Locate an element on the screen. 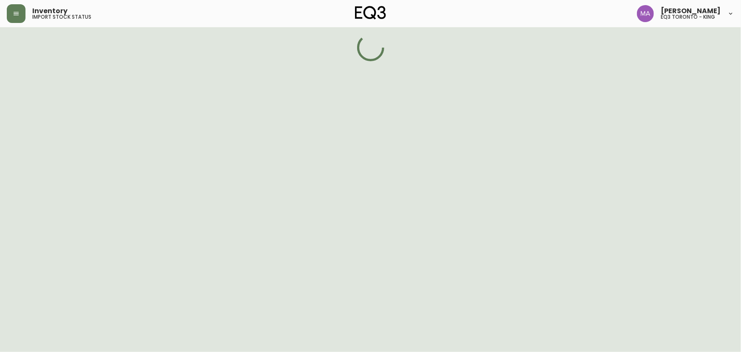 The image size is (741, 352). img: 4f0989f25cbf85e7eb2537583095d61e is located at coordinates (646, 14).